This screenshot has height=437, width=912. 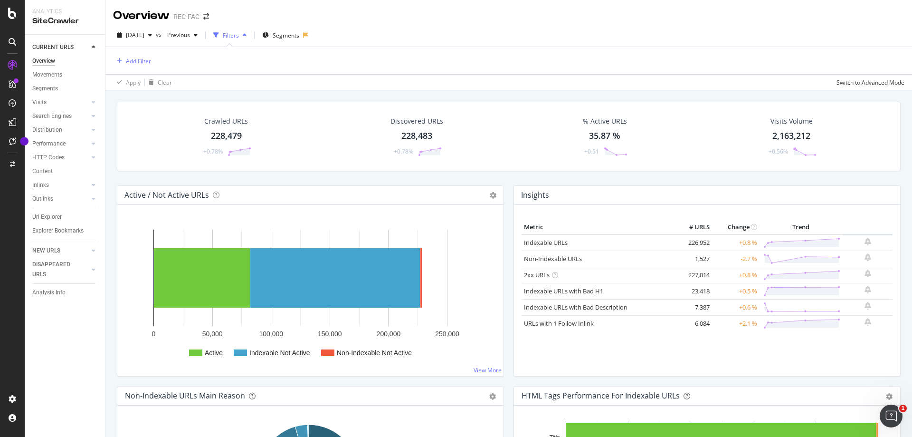 What do you see at coordinates (537, 275) in the screenshot?
I see `a: 2xx URLs` at bounding box center [537, 275].